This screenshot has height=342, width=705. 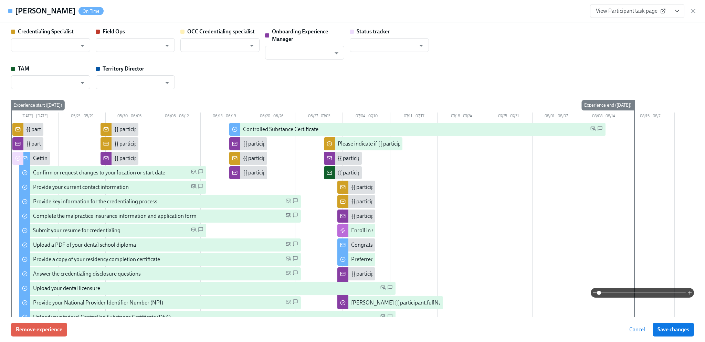 I want to click on div: 07/11 – 07/17, so click(x=414, y=117).